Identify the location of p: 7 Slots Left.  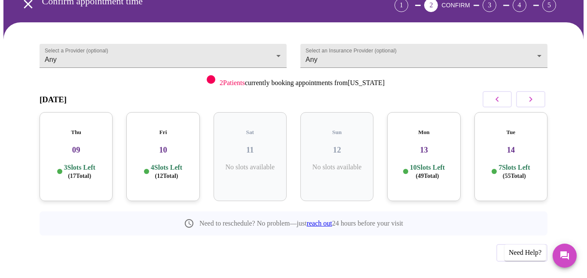
(514, 171).